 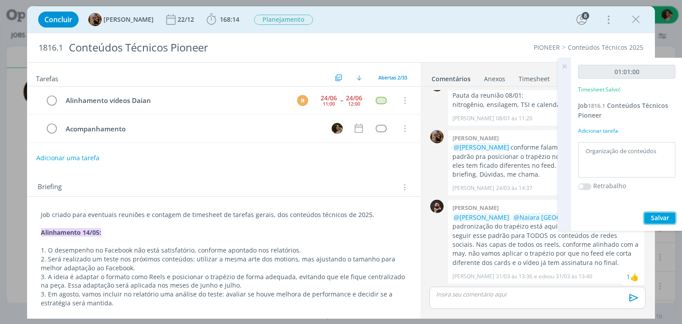 I want to click on div: Conteúdos Técnicos Pioneer, so click(x=226, y=48).